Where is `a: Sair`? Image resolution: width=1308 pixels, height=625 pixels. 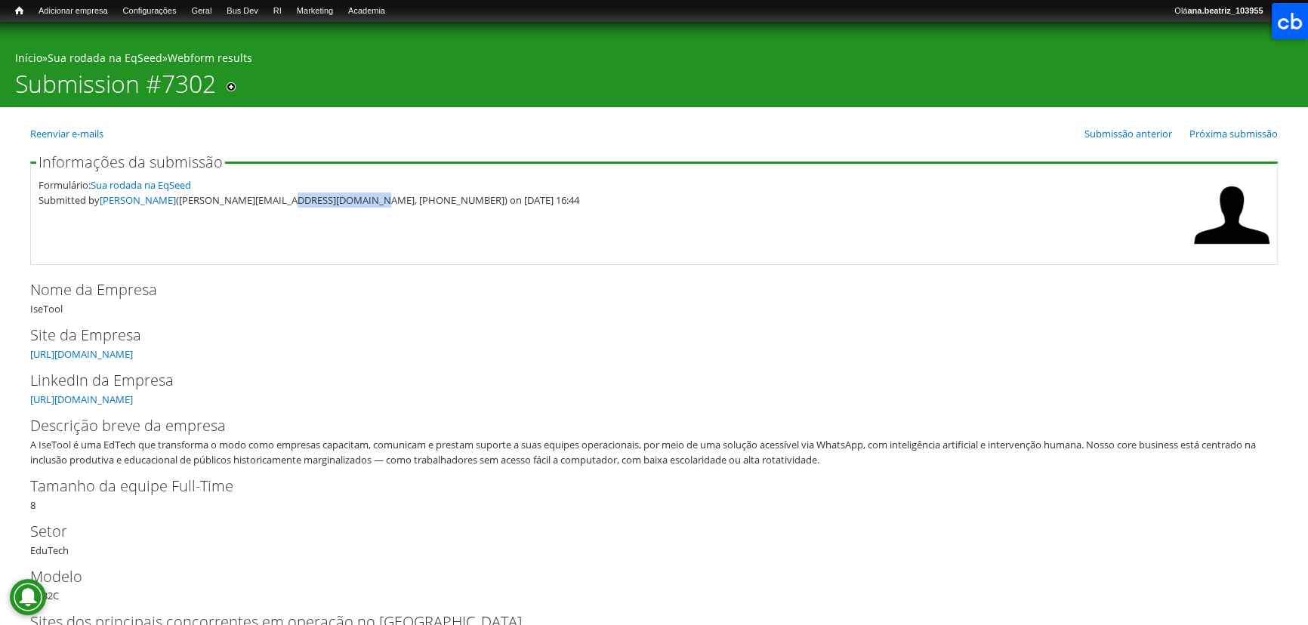 a: Sair is located at coordinates (1286, 11).